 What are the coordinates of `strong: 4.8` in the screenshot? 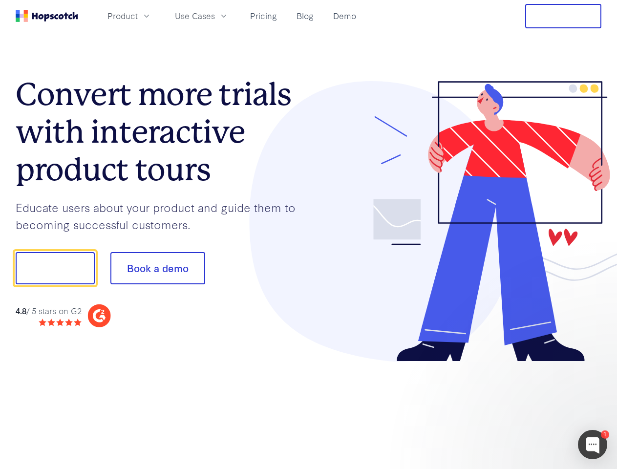 It's located at (21, 310).